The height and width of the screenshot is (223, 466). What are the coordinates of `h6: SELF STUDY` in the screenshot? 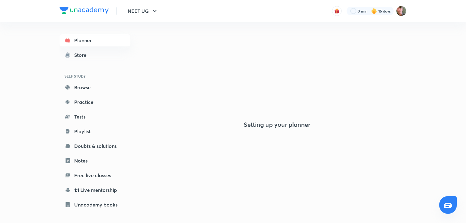 It's located at (95, 76).